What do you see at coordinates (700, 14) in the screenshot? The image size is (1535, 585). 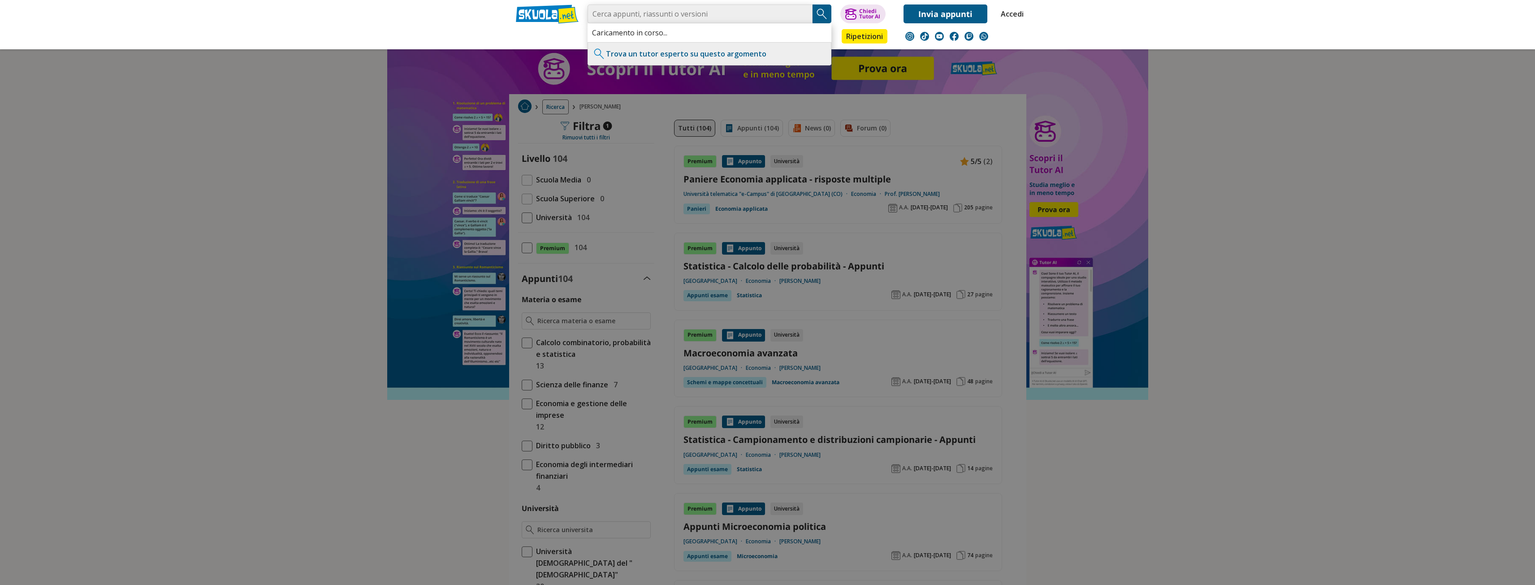 I see `input: Cerca appunti, riassunti o versioni` at bounding box center [700, 14].